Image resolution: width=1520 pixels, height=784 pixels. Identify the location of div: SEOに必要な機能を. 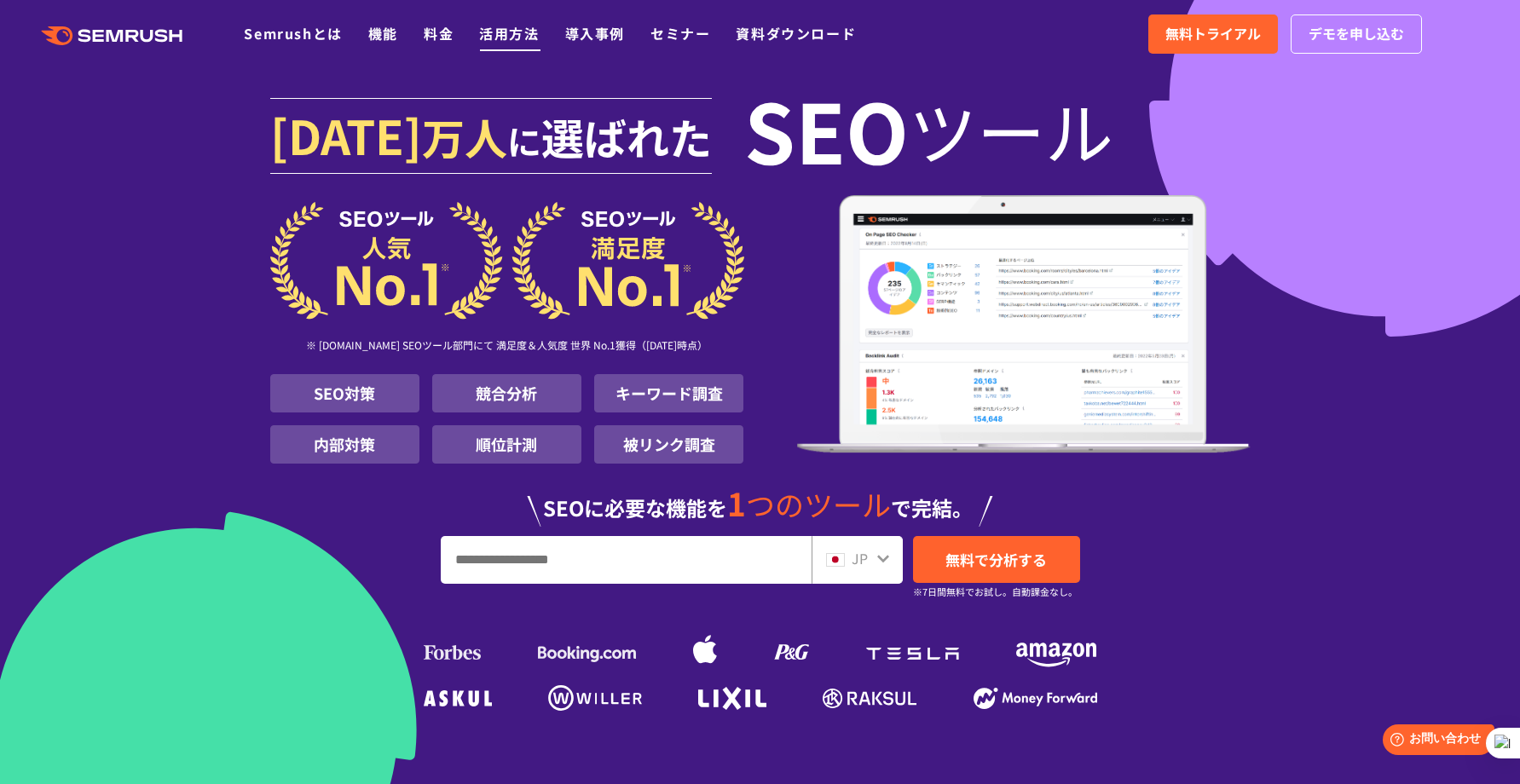
(760, 498).